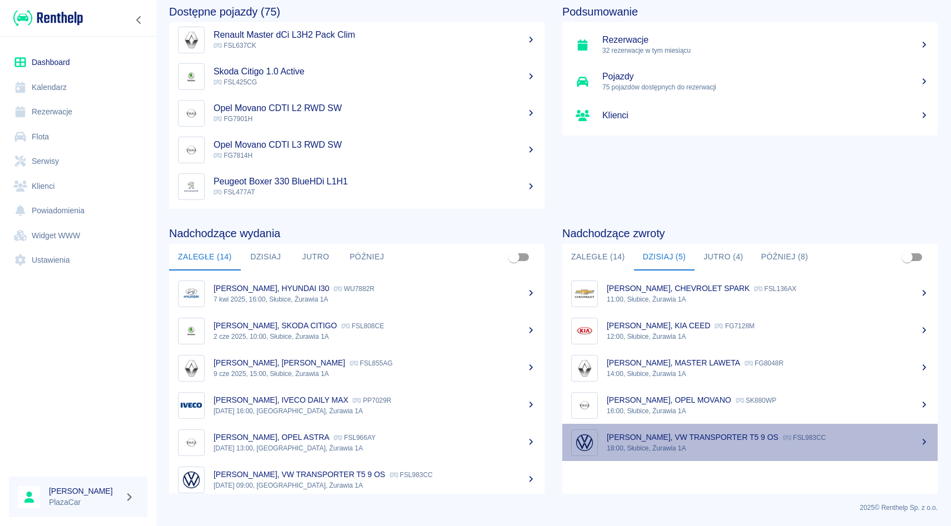  I want to click on a: Renthelp logo, so click(46, 18).